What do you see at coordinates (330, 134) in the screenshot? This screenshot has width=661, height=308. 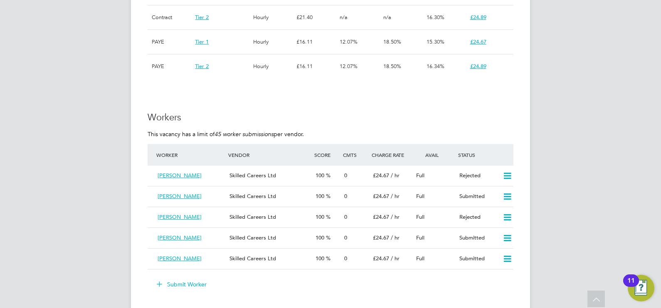 I see `p: This vacancy has a limit of per vendor.` at bounding box center [330, 134].